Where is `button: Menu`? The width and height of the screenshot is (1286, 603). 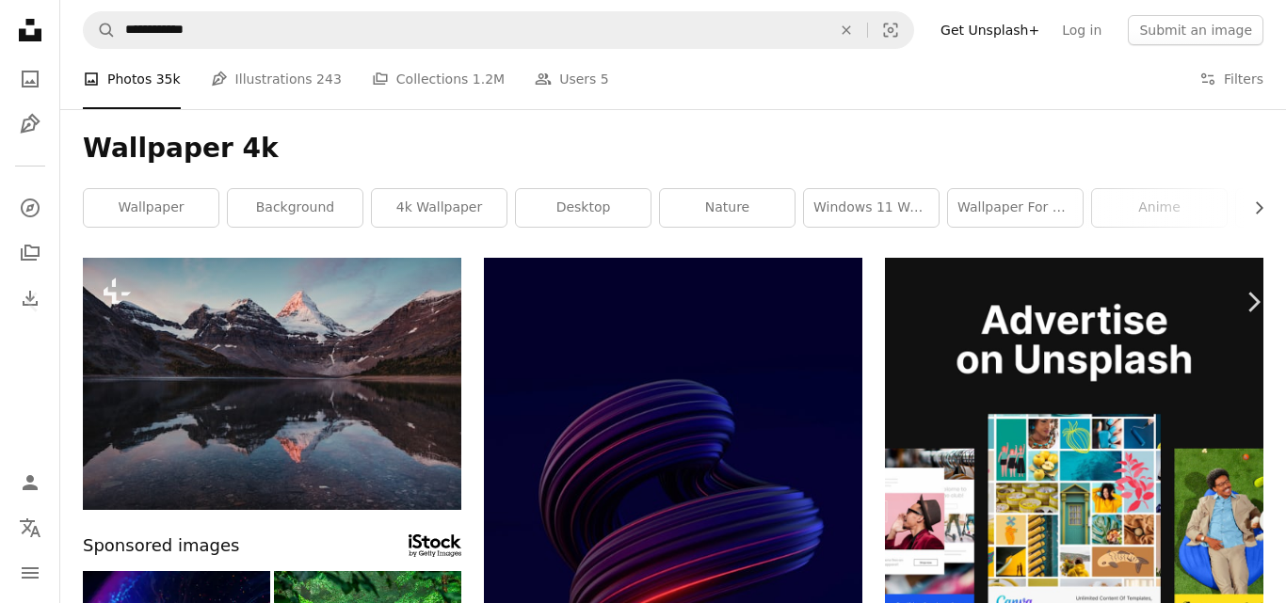 button: Menu is located at coordinates (30, 573).